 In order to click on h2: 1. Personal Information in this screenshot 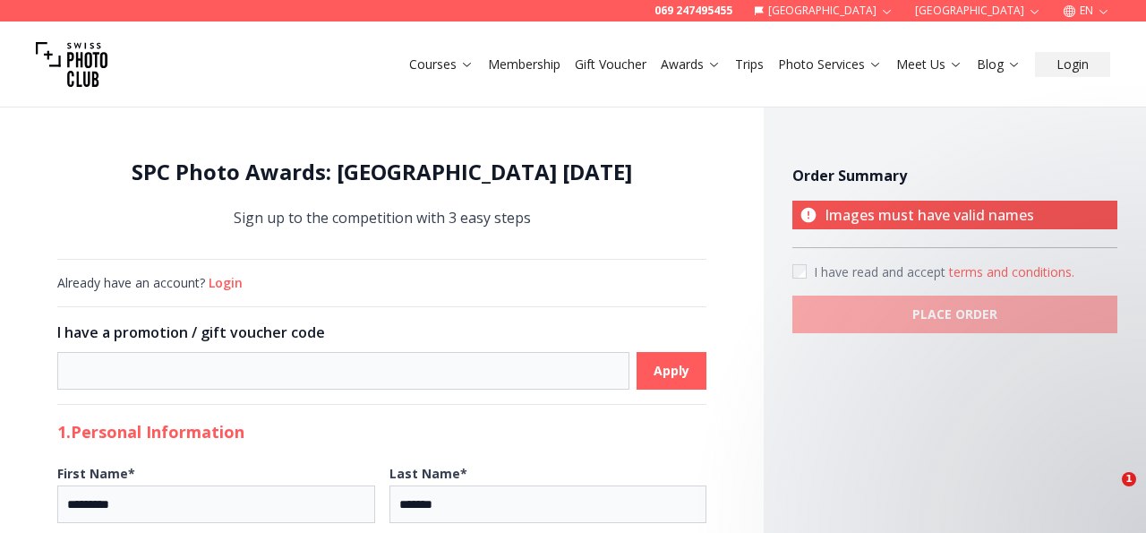, I will do `click(381, 431)`.